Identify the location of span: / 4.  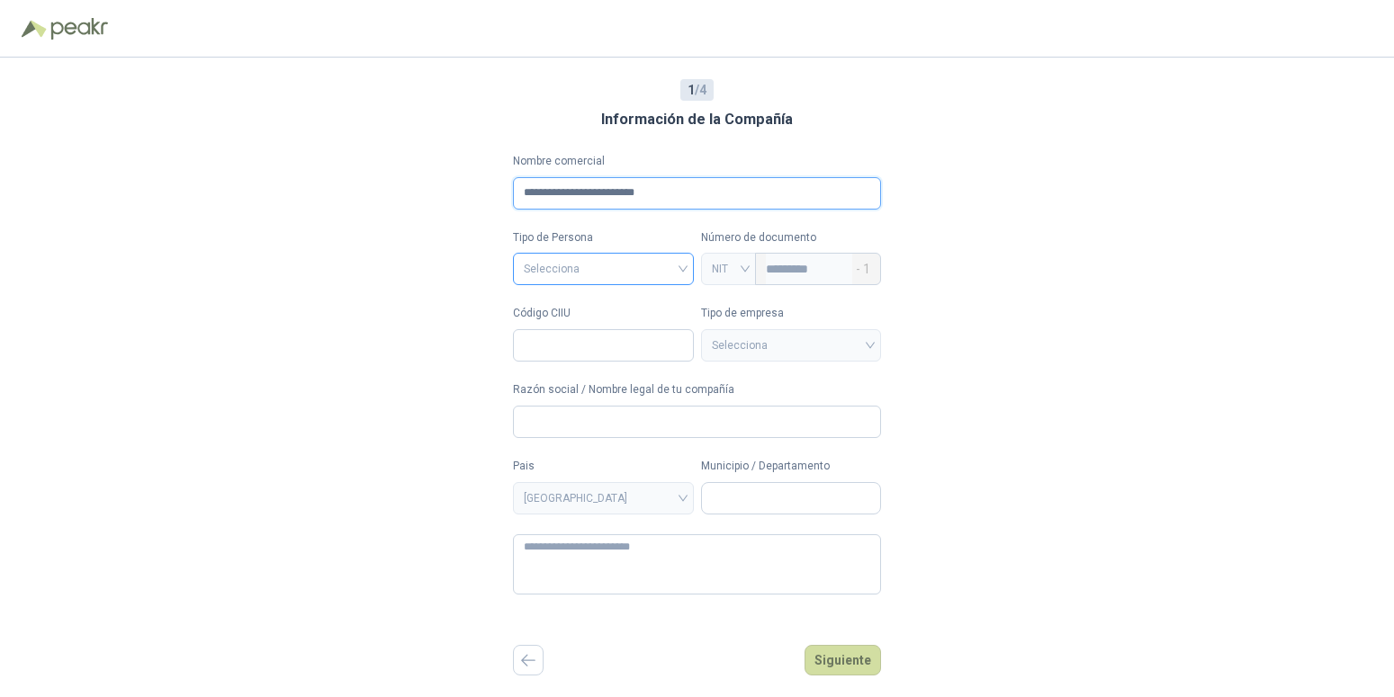
(697, 90).